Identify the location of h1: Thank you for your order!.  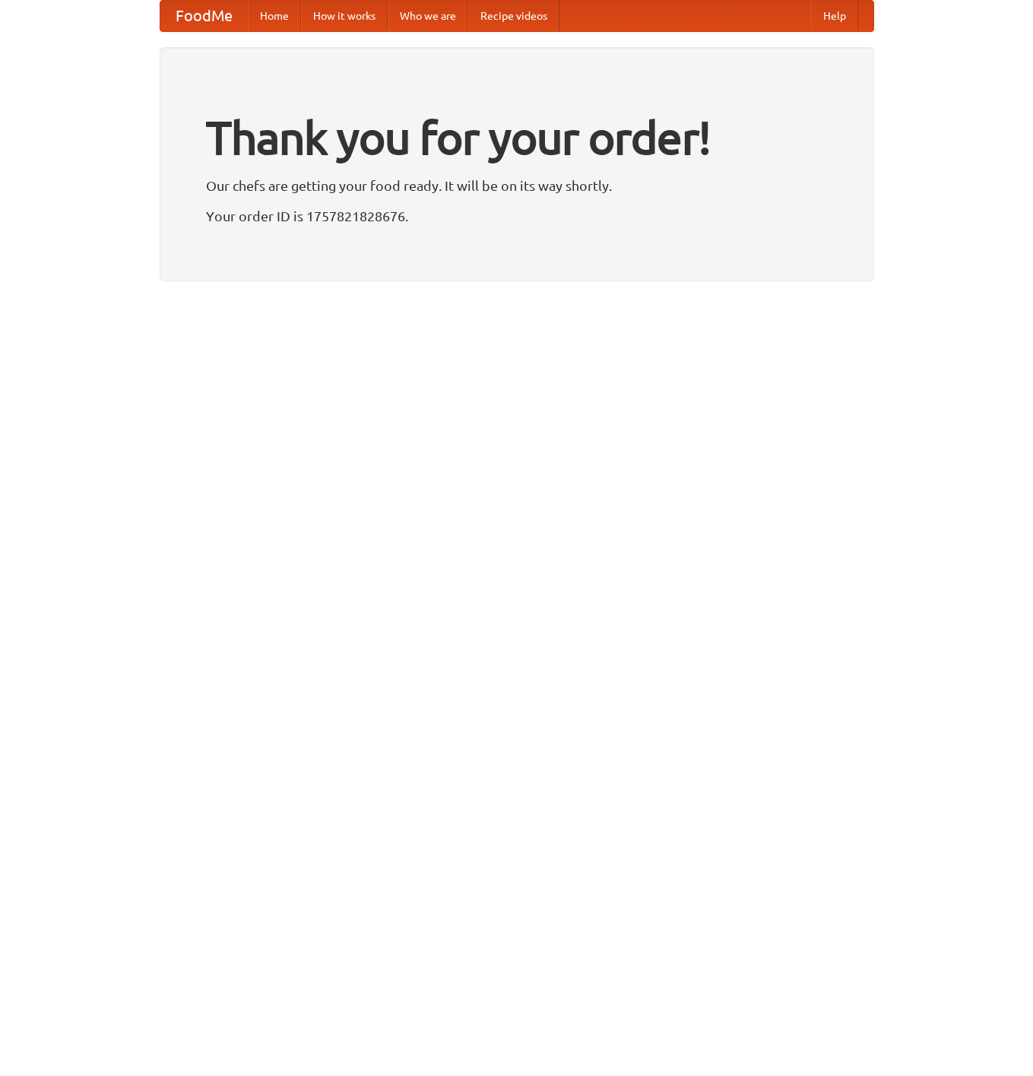
(517, 138).